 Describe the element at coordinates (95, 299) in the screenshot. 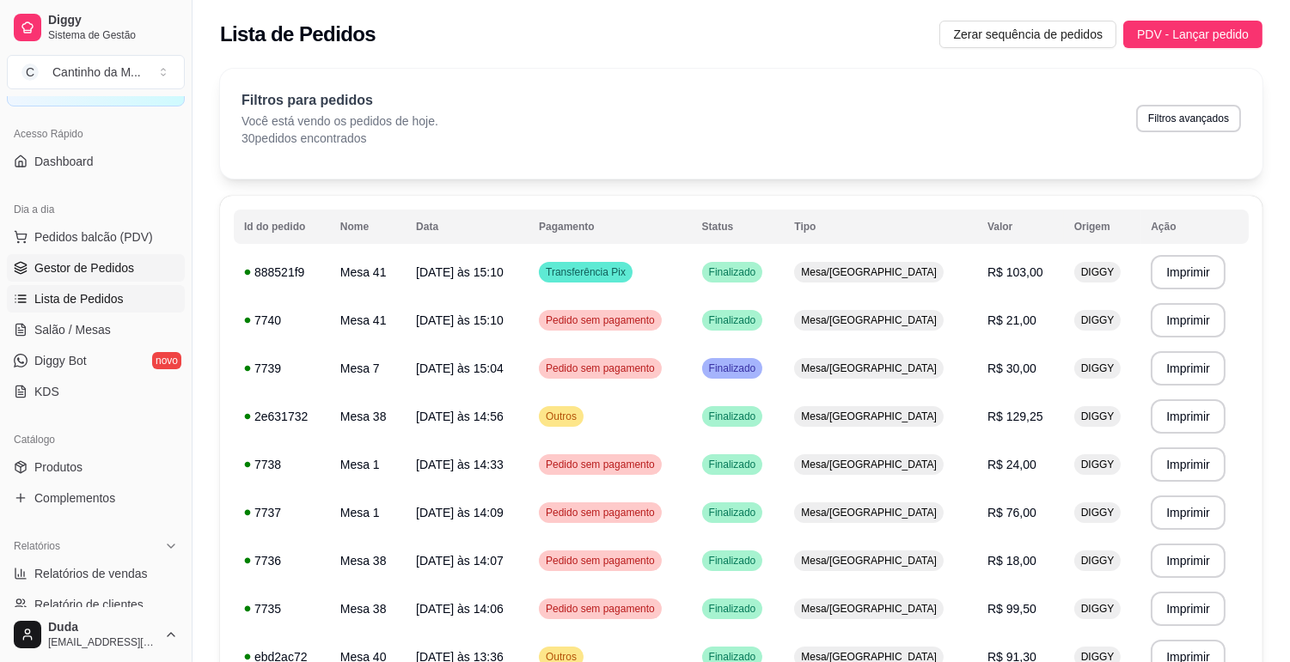

I see `a: Lista de Pedidos` at that location.